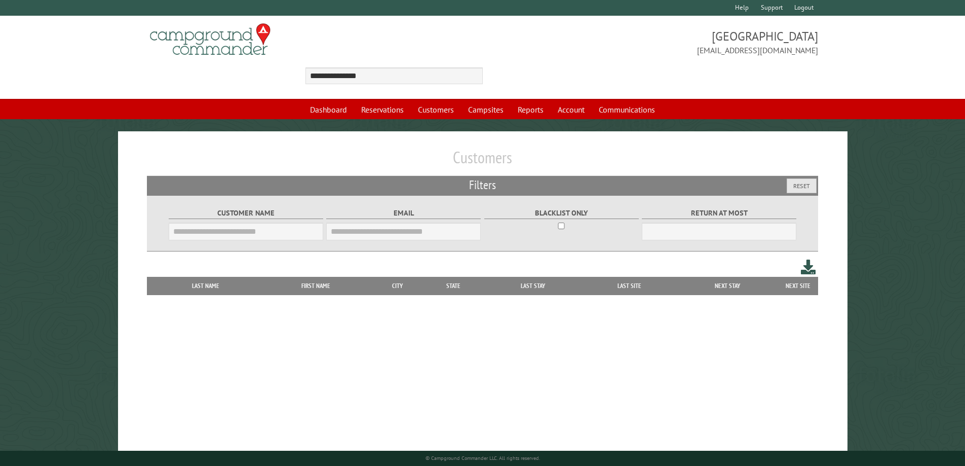  What do you see at coordinates (808, 266) in the screenshot?
I see `a: Download this customer list (.csv)` at bounding box center [808, 266].